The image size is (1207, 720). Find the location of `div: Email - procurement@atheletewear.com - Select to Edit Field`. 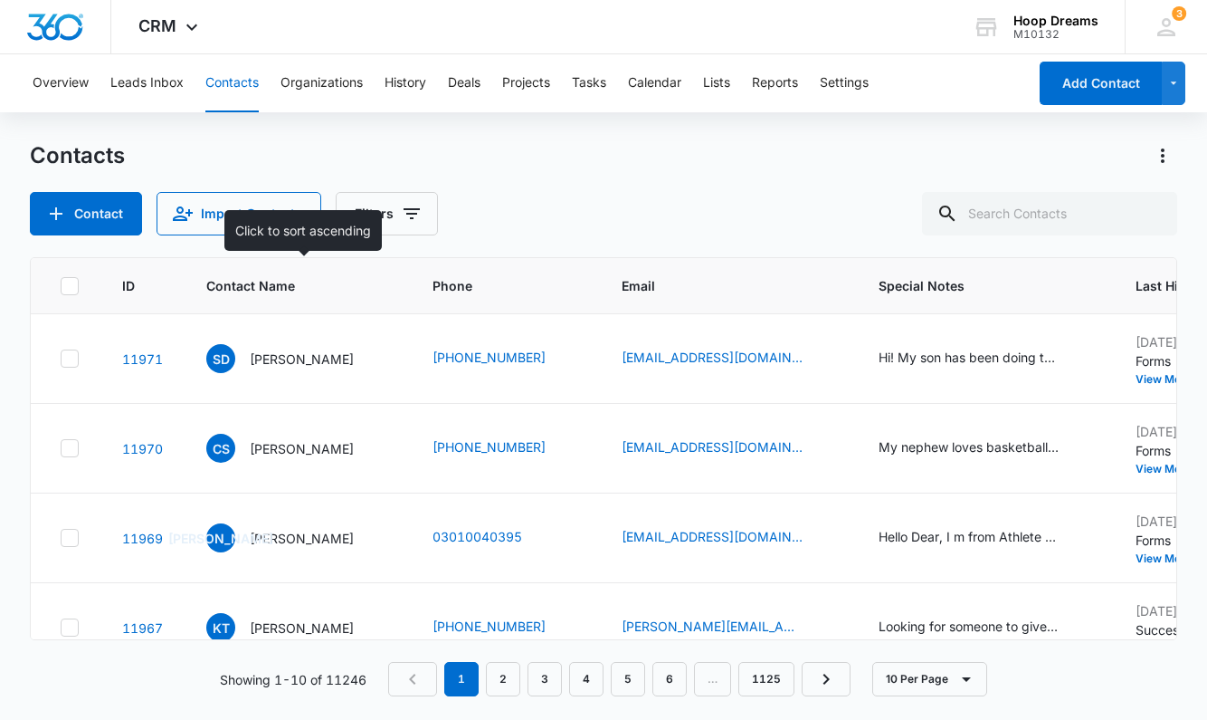

div: Email - procurement@atheletewear.com - Select to Edit Field is located at coordinates (729, 538).